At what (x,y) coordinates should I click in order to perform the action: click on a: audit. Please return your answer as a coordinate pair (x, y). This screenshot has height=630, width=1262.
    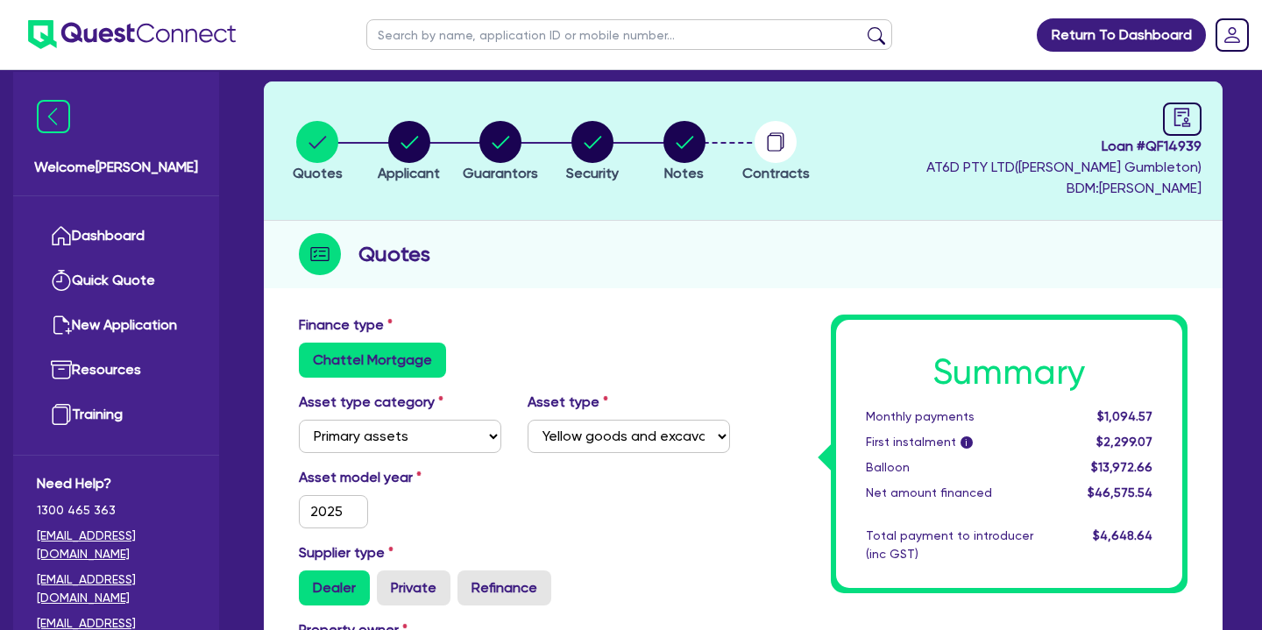
    Looking at the image, I should click on (1183, 119).